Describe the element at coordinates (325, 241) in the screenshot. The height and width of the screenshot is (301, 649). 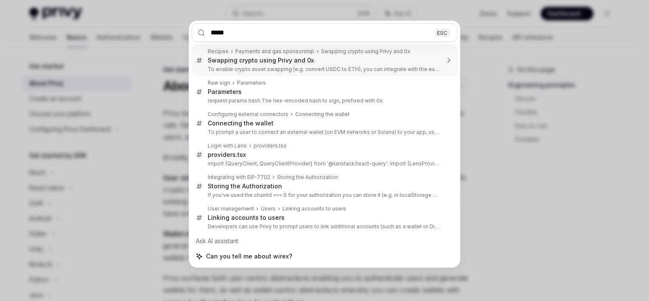
I see `div: Ask AI assistant` at that location.